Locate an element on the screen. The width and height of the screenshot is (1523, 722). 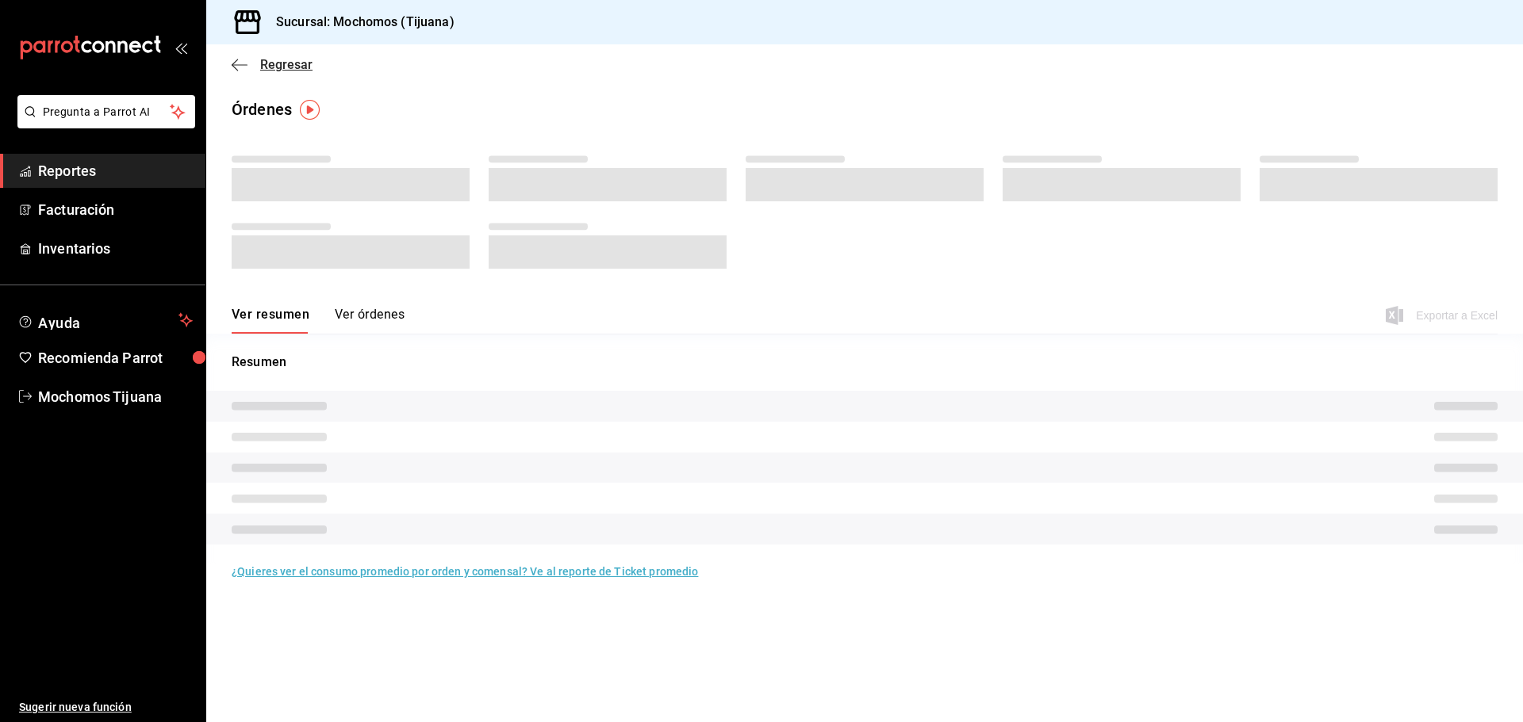
div: Órdenes is located at coordinates (262, 109).